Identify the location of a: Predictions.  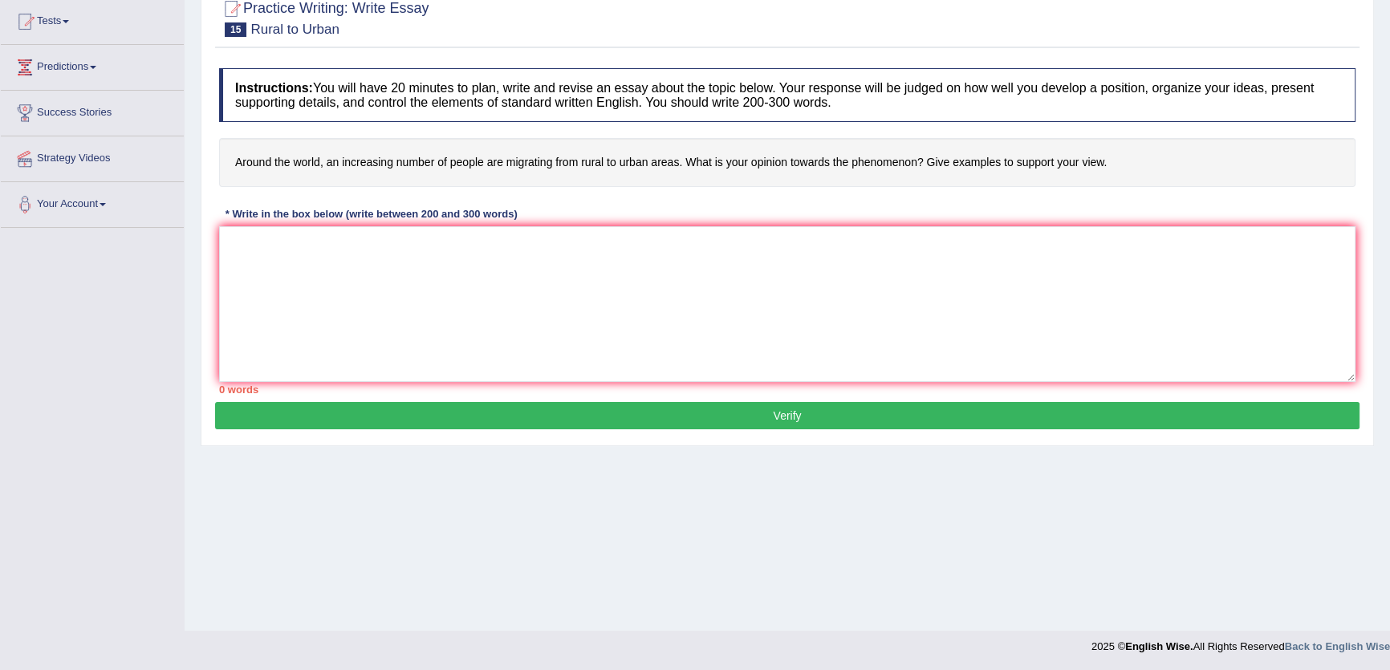
(92, 65).